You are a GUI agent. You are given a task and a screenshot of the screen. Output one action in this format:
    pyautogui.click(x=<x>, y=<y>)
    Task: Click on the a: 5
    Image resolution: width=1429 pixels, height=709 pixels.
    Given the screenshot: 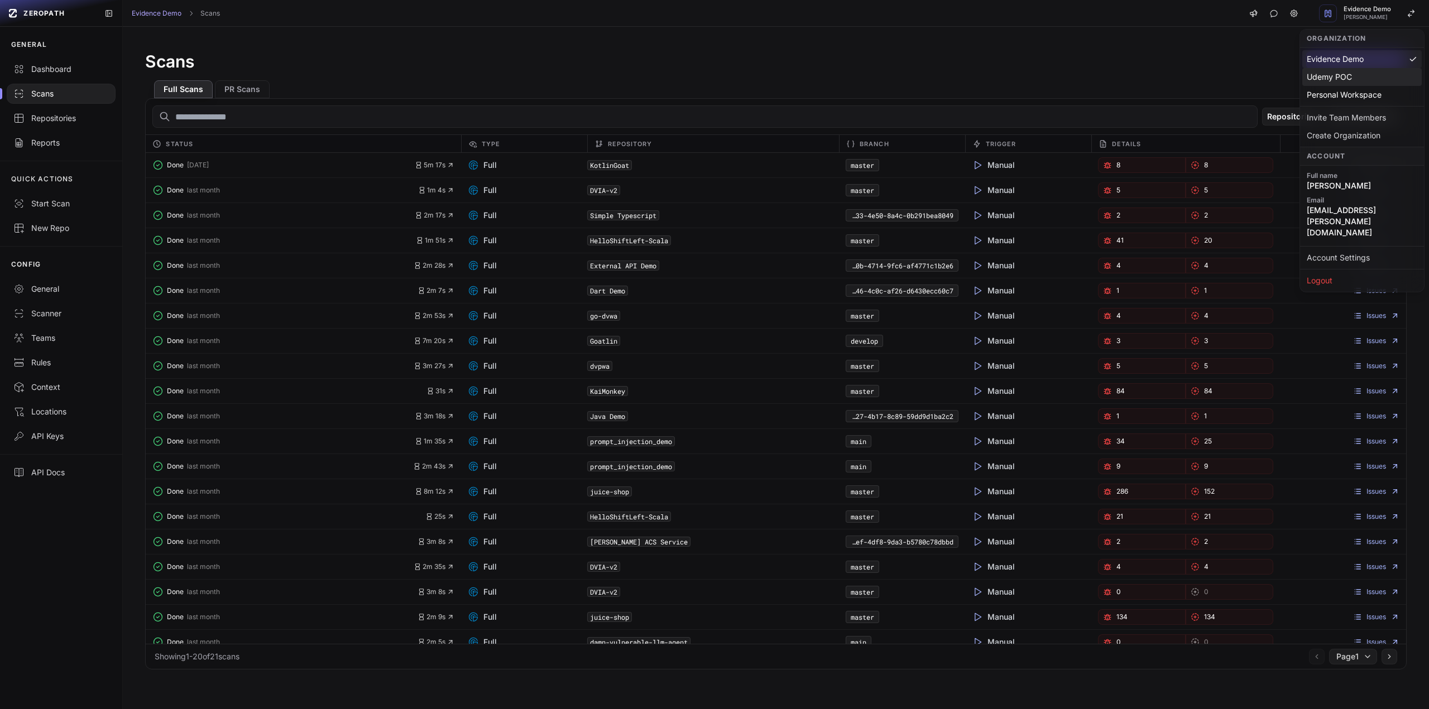 What is the action you would take?
    pyautogui.click(x=1229, y=366)
    